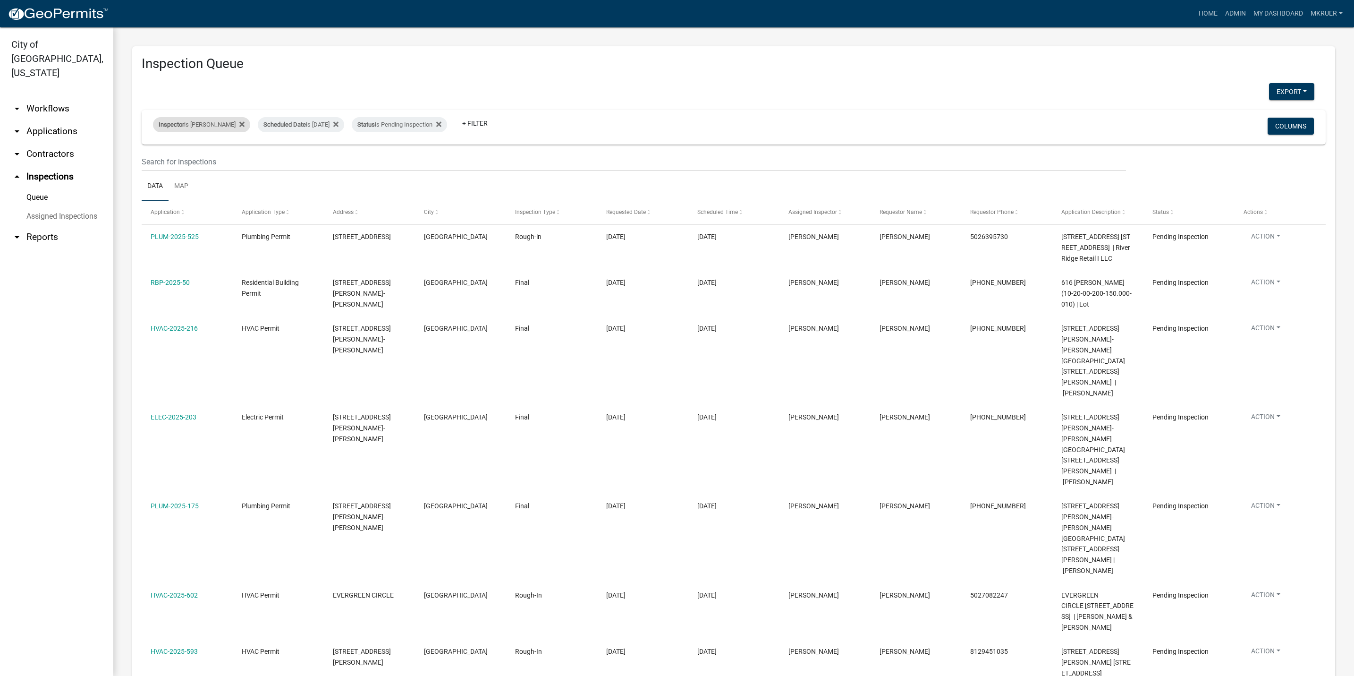 Image resolution: width=1354 pixels, height=676 pixels. I want to click on datatable-header-cell: Requestor Phone, so click(1006, 212).